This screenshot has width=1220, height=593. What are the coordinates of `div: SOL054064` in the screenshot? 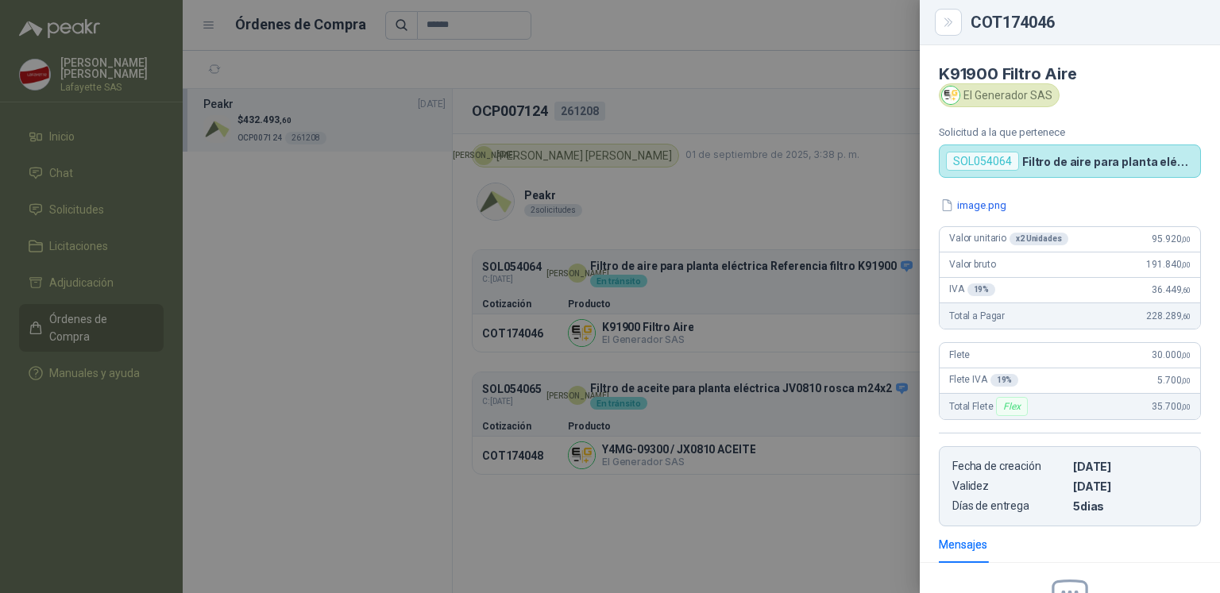 It's located at (982, 161).